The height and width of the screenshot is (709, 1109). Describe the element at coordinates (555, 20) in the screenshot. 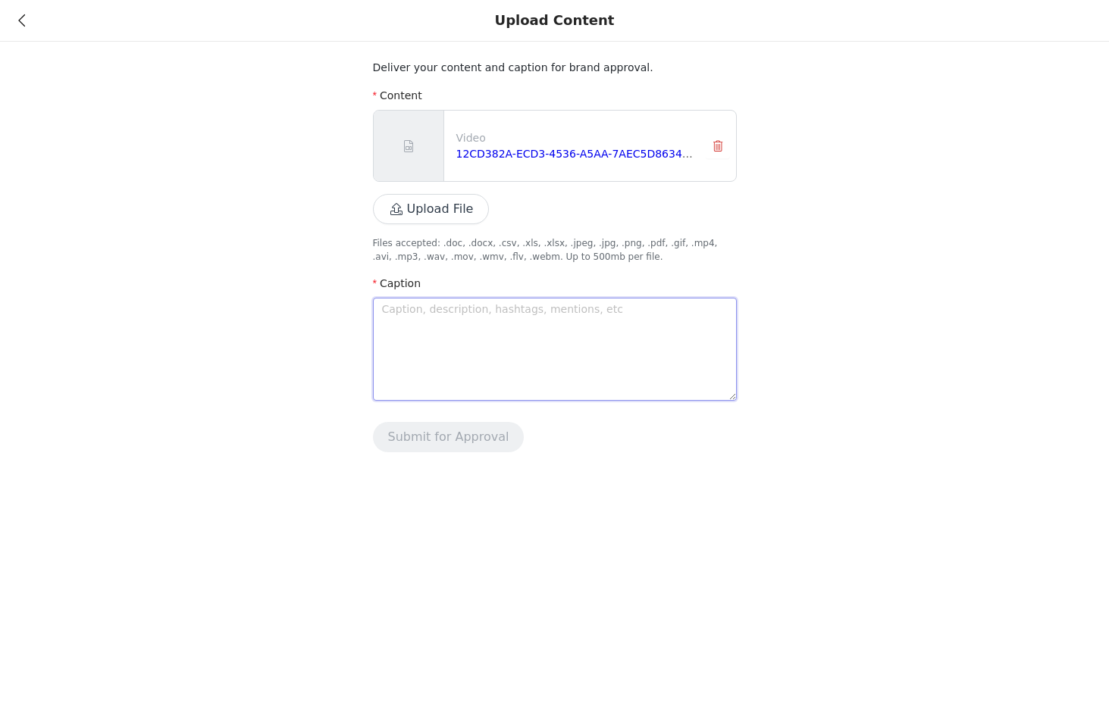

I see `div: Upload Content` at that location.